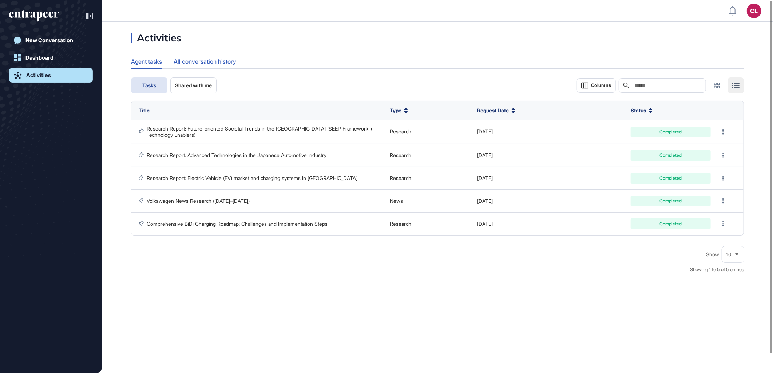 This screenshot has height=373, width=773. What do you see at coordinates (34, 16) in the screenshot?
I see `div: entrapeer-logo` at bounding box center [34, 16].